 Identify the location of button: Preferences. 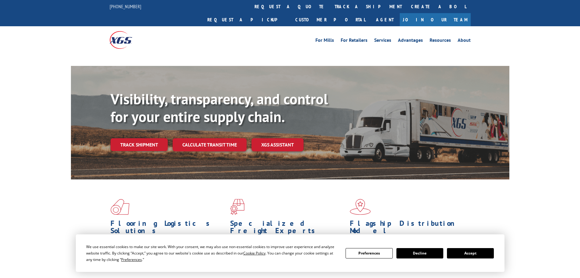
(369, 253).